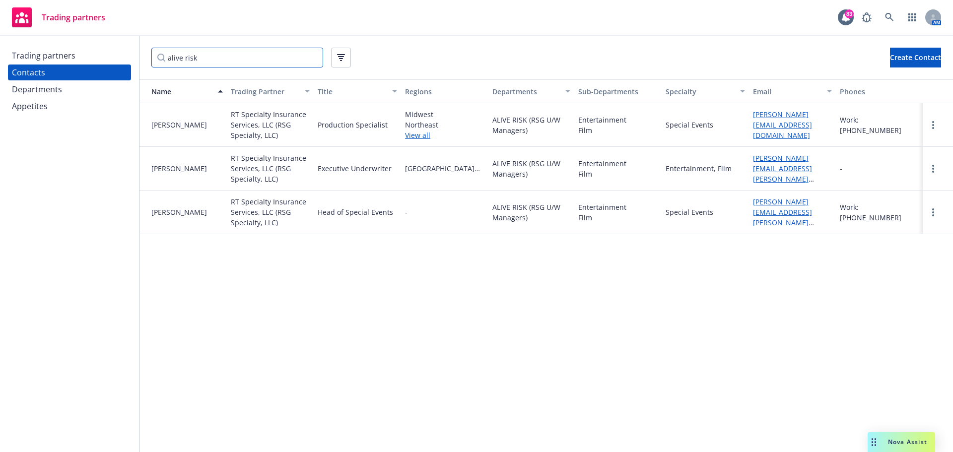 The width and height of the screenshot is (953, 452). I want to click on div: Regions, so click(445, 91).